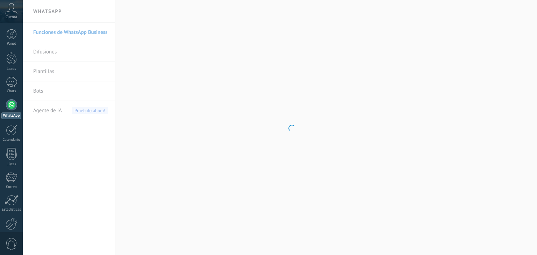  What do you see at coordinates (12, 164) in the screenshot?
I see `div: Listas` at bounding box center [12, 164].